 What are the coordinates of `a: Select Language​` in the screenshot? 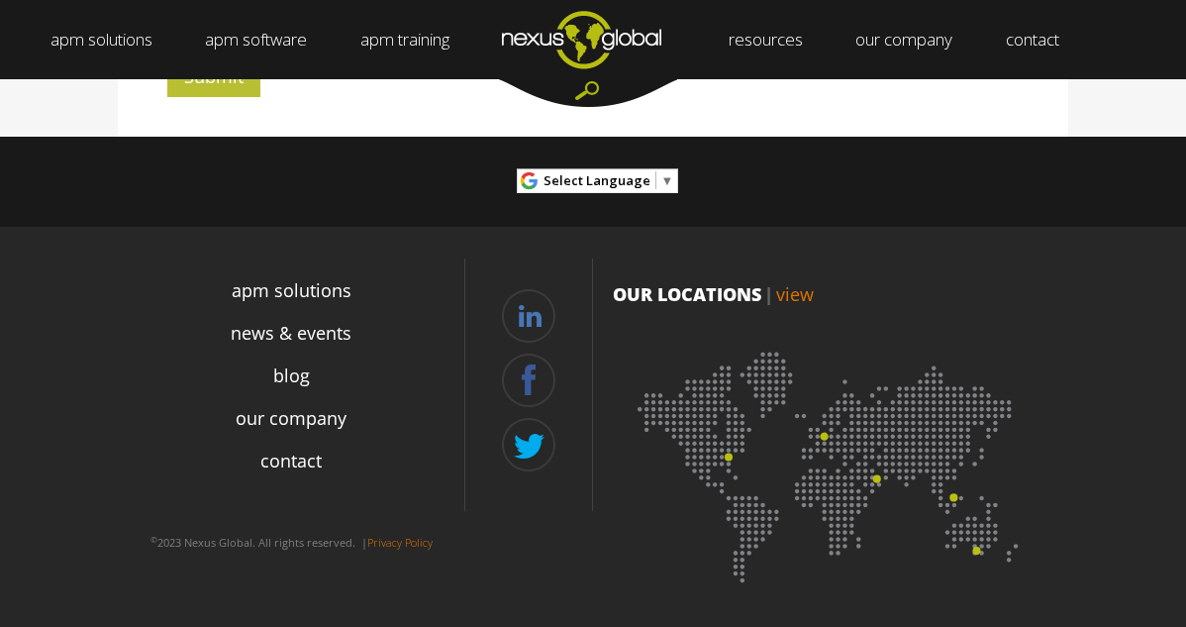 It's located at (609, 180).